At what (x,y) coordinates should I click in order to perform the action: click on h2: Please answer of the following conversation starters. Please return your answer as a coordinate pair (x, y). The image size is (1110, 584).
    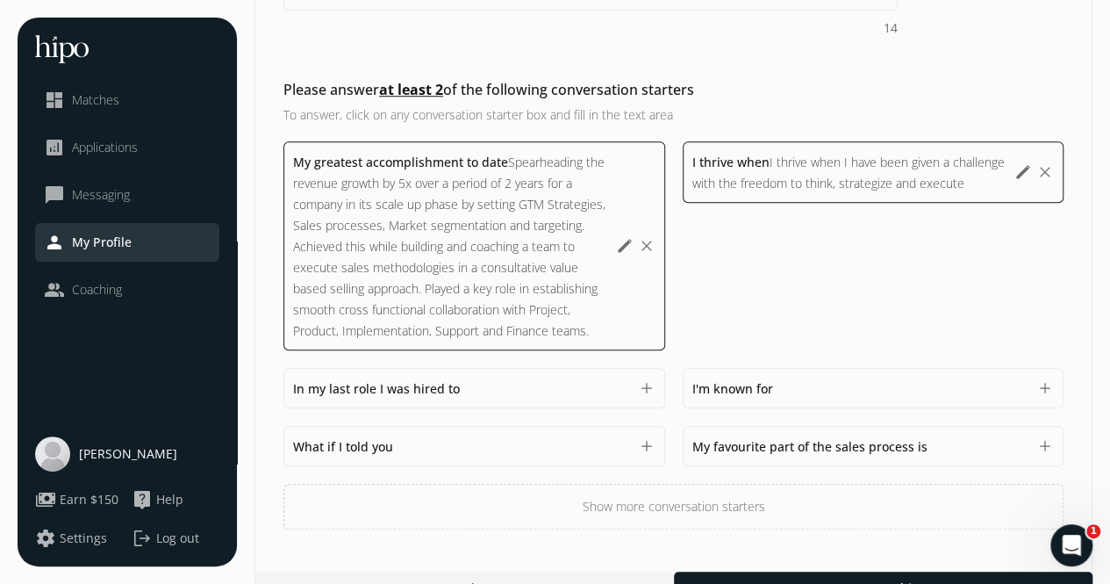
    Looking at the image, I should click on (591, 90).